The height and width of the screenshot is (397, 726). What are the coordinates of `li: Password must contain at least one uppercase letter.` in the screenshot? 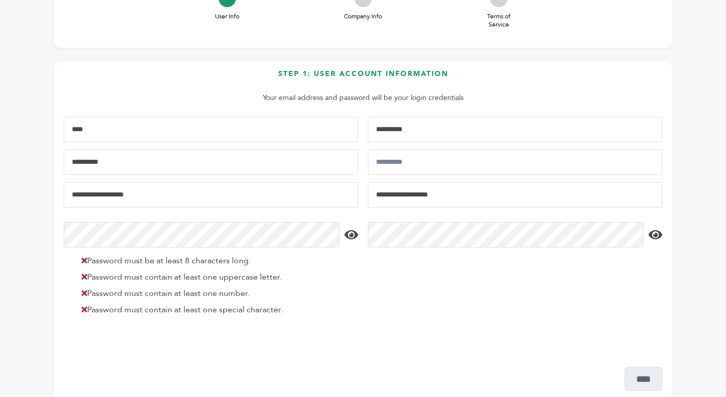 It's located at (216, 277).